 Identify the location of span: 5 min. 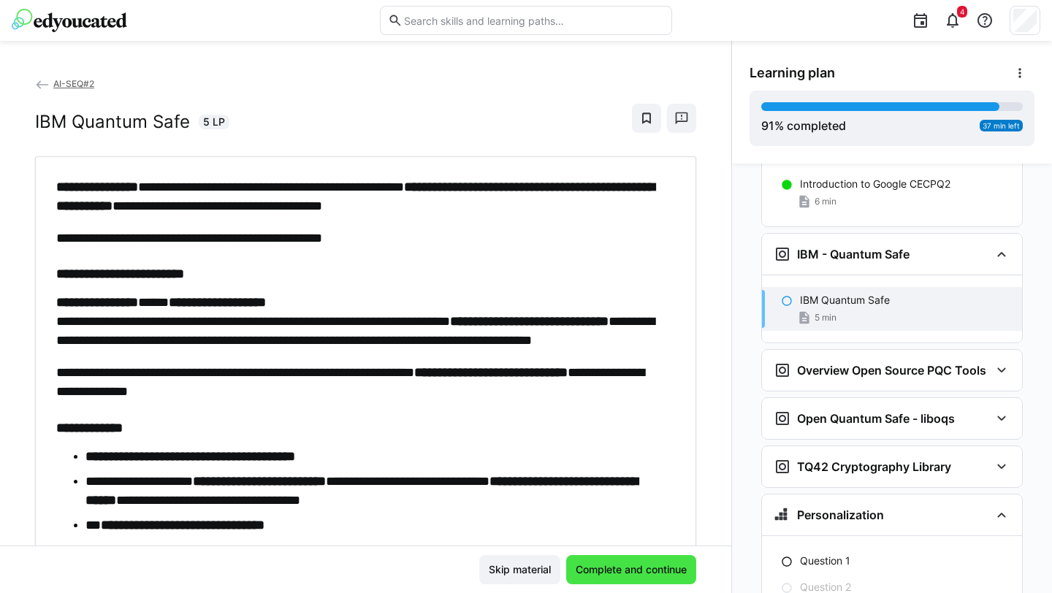
(825, 318).